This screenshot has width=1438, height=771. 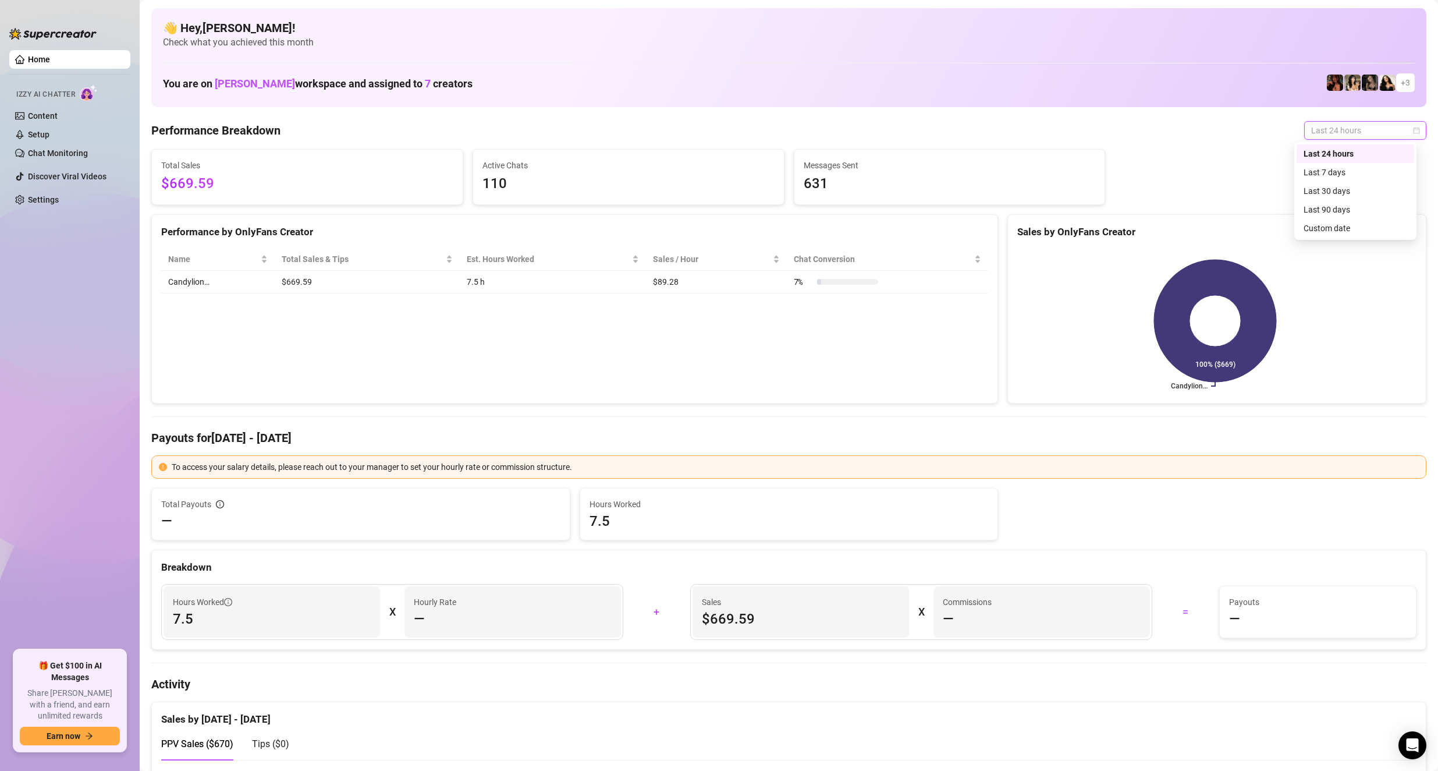 What do you see at coordinates (803, 282) in the screenshot?
I see `span: 7 %` at bounding box center [803, 282].